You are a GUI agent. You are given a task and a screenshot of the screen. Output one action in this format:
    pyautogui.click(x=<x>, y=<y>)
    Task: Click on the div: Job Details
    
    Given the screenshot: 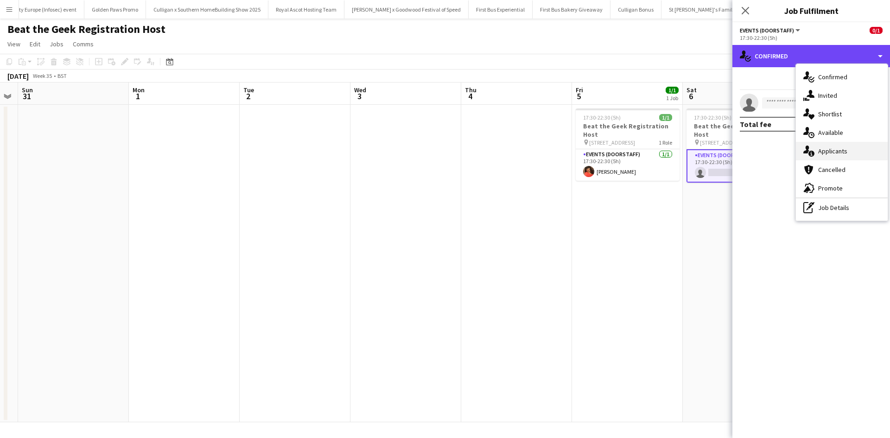 What is the action you would take?
    pyautogui.click(x=842, y=208)
    